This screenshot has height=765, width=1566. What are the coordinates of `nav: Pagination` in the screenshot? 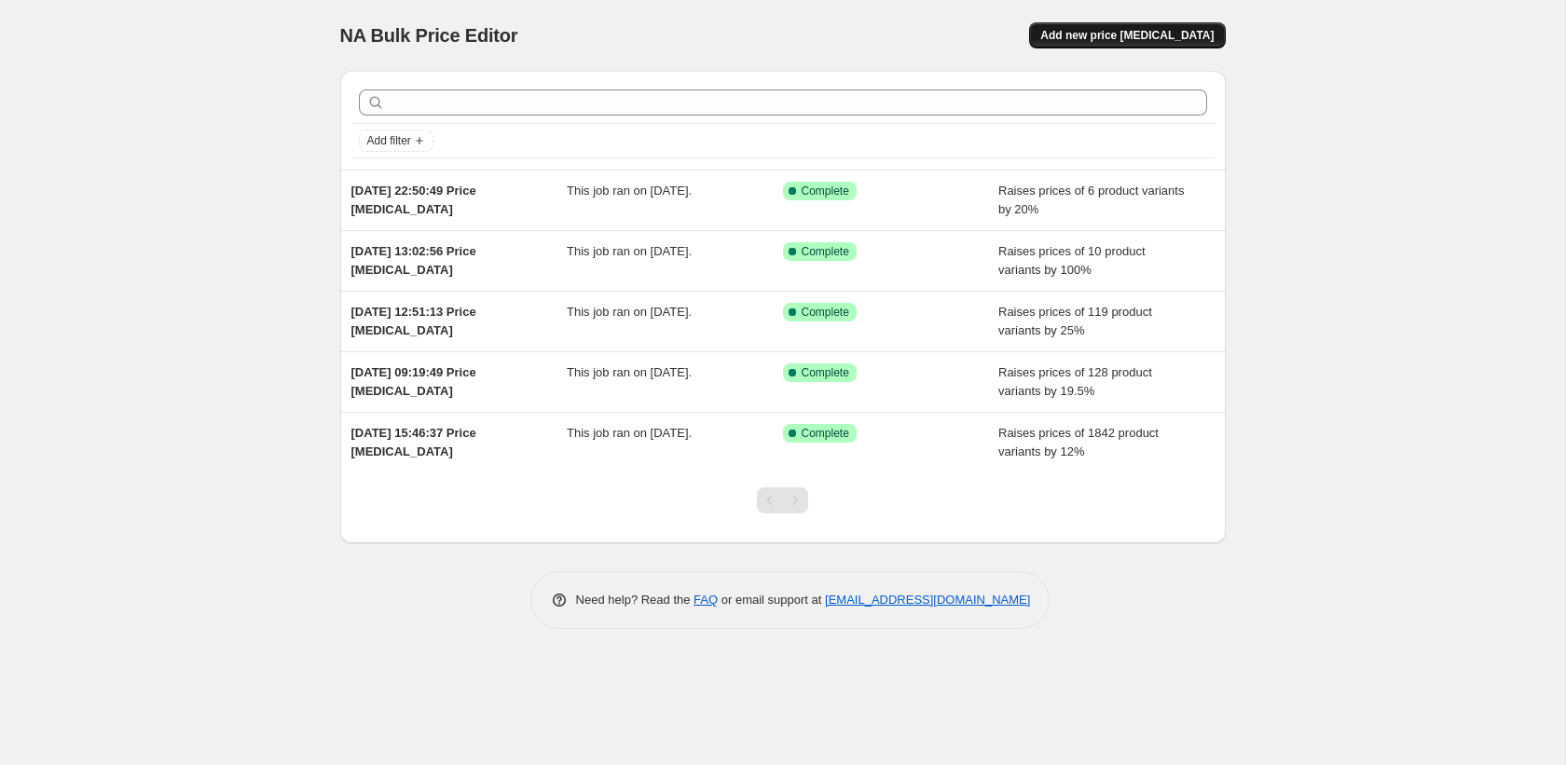 It's located at (782, 500).